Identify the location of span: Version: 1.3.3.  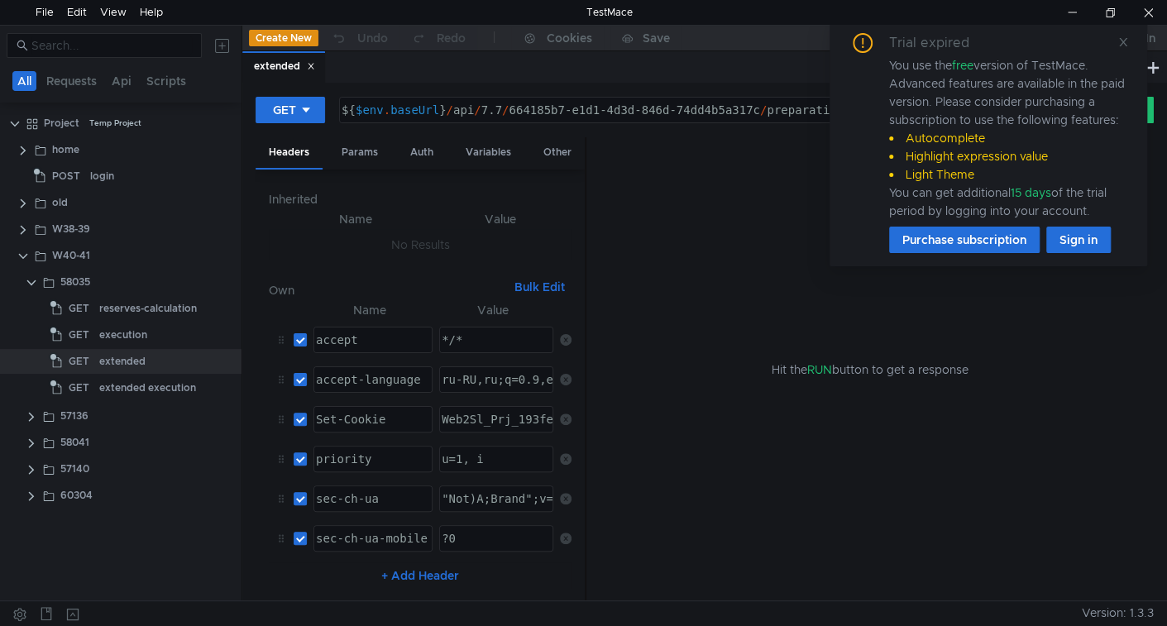
(1118, 613).